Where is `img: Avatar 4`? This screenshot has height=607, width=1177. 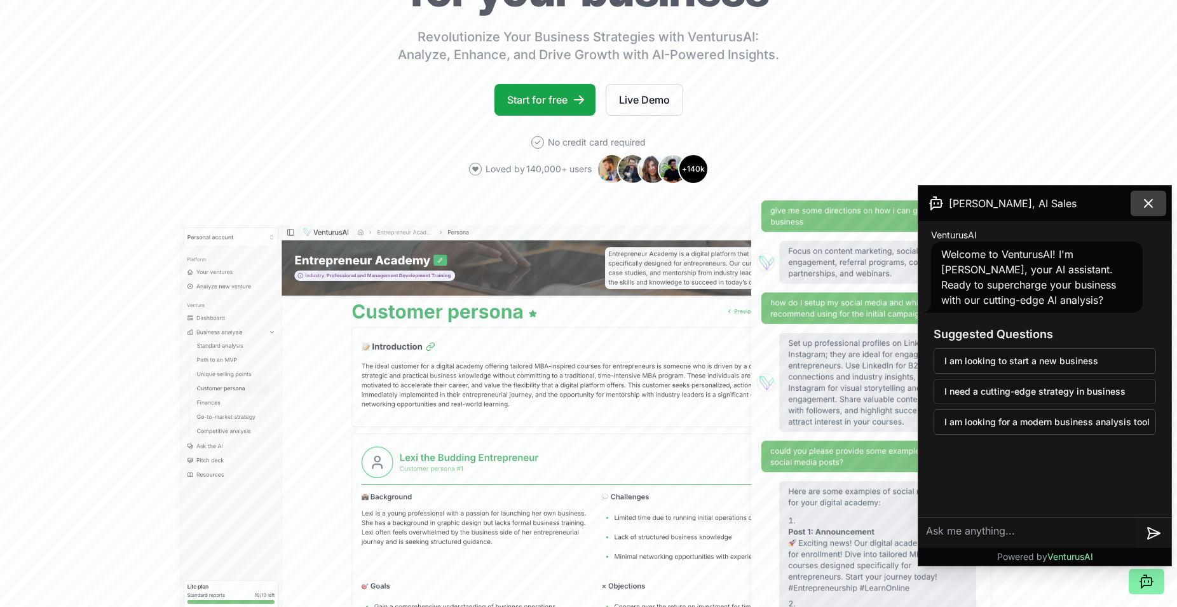 img: Avatar 4 is located at coordinates (673, 169).